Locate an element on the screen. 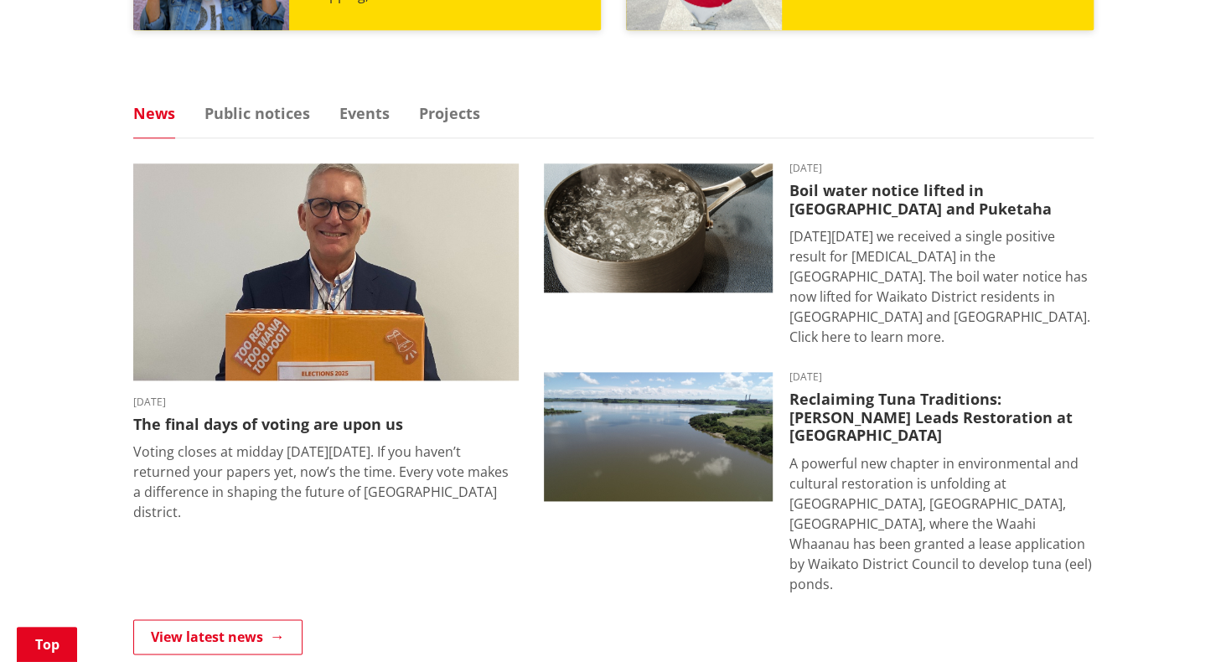  a: Events is located at coordinates (365, 113).